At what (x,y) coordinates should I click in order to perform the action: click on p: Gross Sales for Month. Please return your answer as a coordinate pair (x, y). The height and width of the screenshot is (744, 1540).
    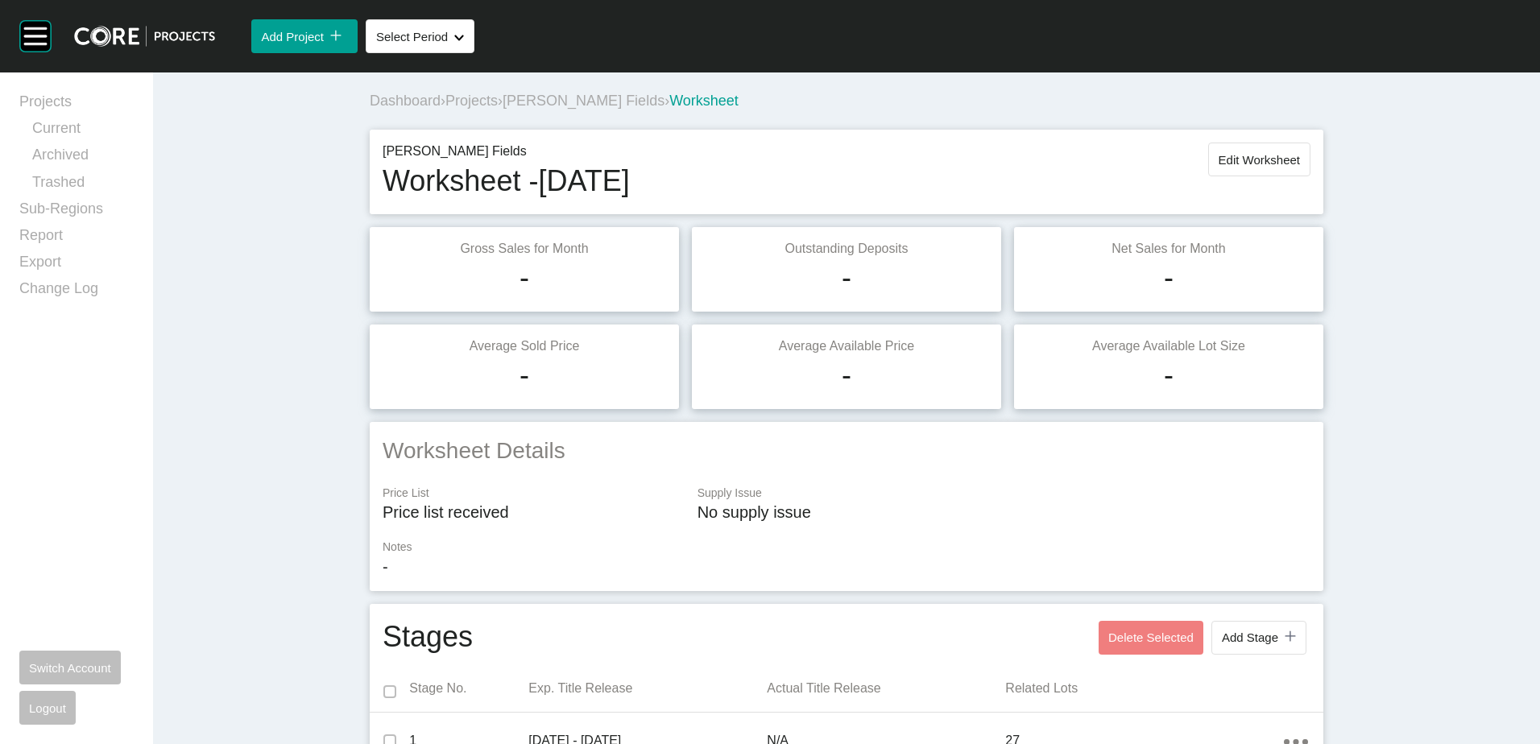
    Looking at the image, I should click on (524, 249).